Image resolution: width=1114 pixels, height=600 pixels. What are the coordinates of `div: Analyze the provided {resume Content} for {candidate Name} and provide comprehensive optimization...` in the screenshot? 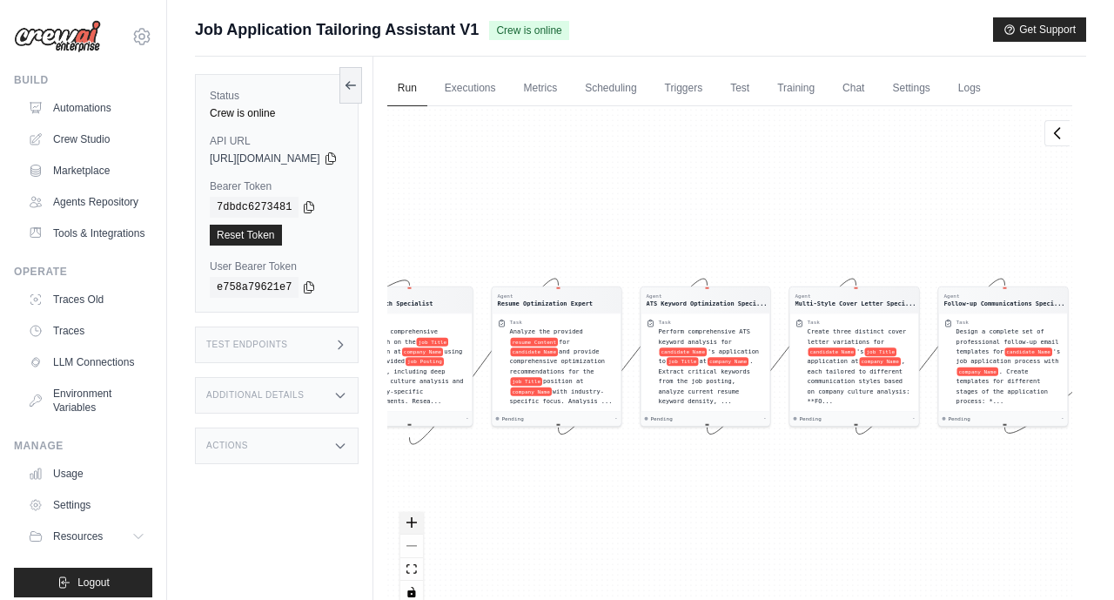 It's located at (562, 365).